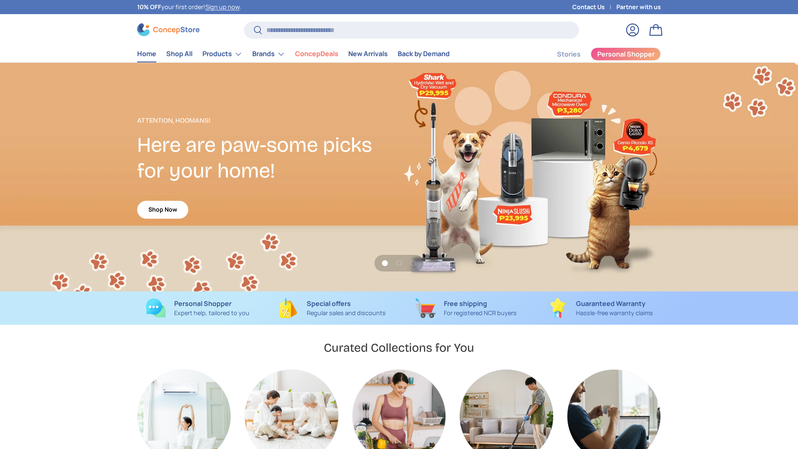 The image size is (798, 449). Describe the element at coordinates (600, 308) in the screenshot. I see `a: Guaranteed Warranty Hassle-free warranty claims` at that location.